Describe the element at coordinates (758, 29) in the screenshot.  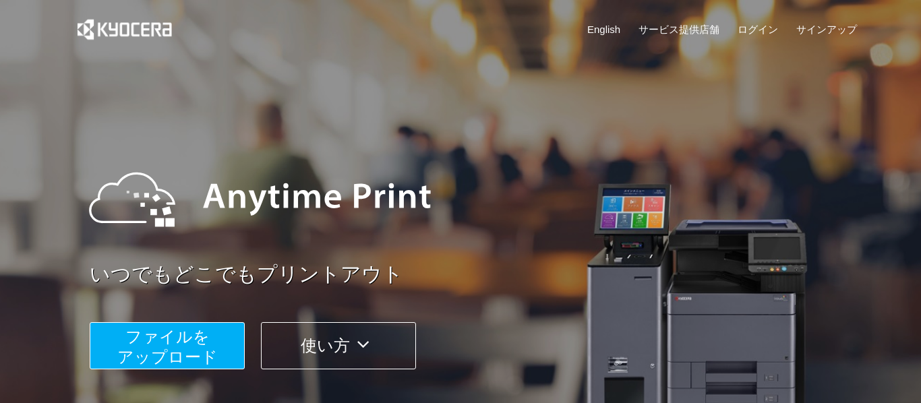
I see `a: ログイン` at that location.